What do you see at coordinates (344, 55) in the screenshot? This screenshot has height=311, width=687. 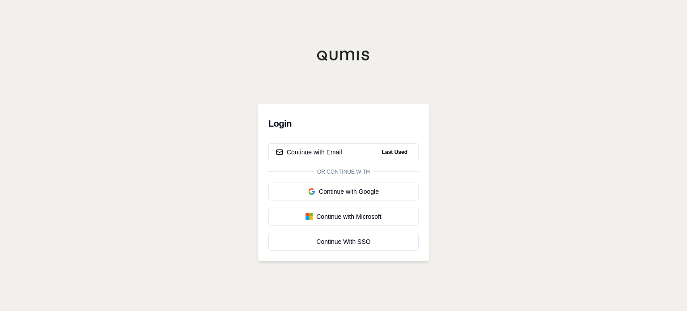 I see `img: Qumis` at bounding box center [344, 55].